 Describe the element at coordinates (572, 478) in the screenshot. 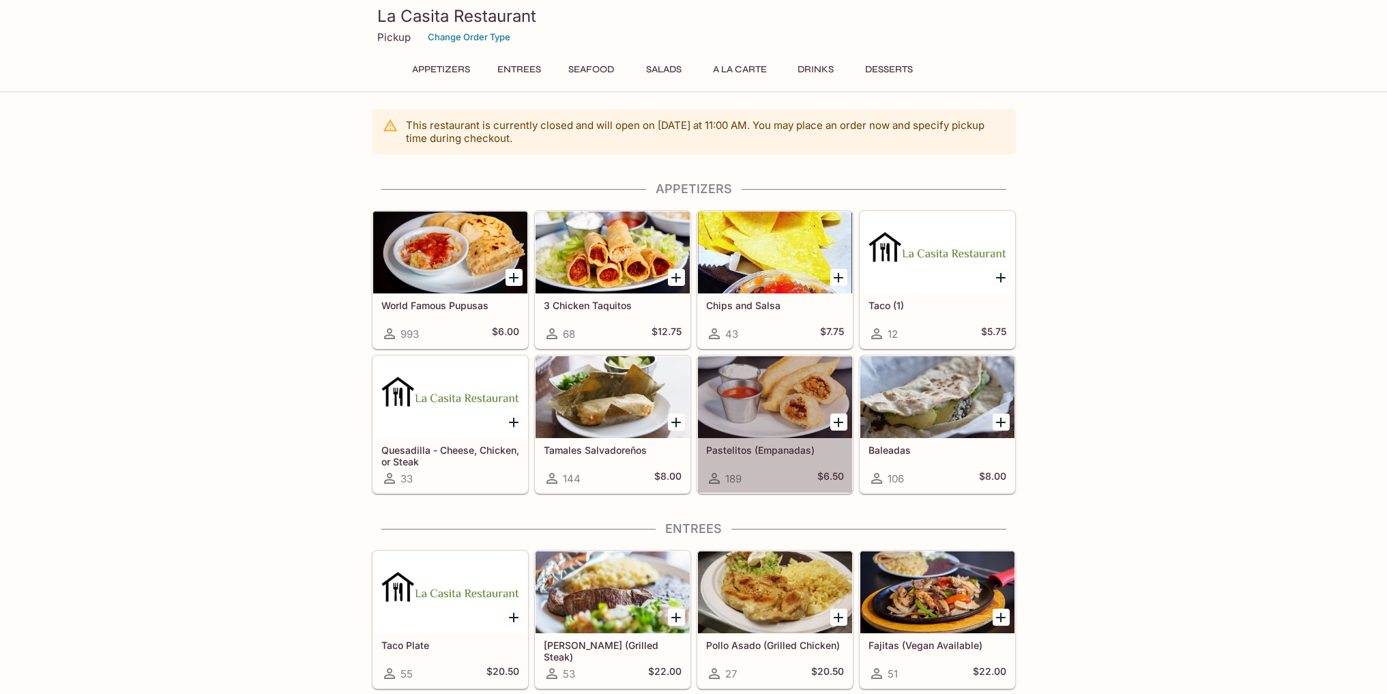

I see `span: 144` at that location.